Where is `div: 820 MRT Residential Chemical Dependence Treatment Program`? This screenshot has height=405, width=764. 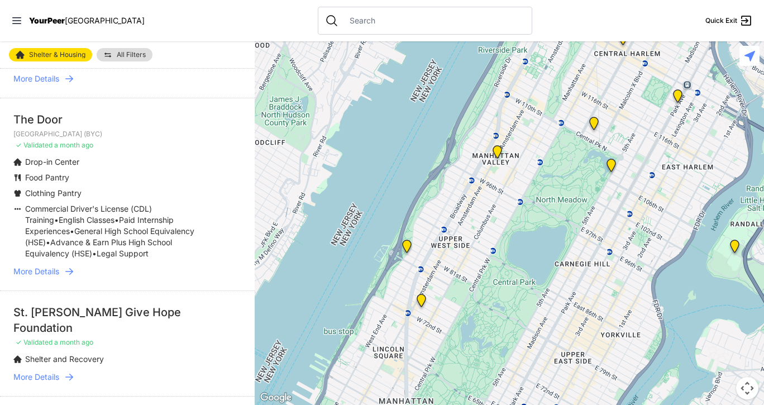 div: 820 MRT Residential Chemical Dependence Treatment Program is located at coordinates (594, 126).